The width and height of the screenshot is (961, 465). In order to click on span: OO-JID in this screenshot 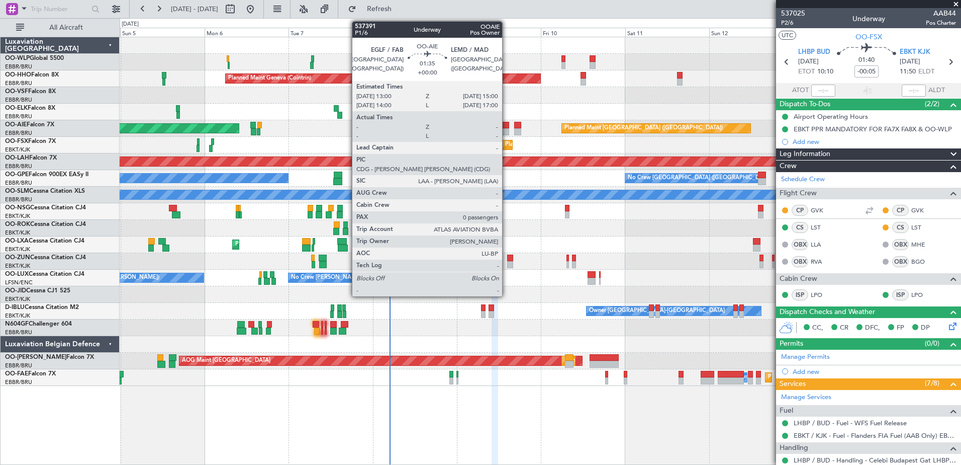, I will do `click(16, 291)`.